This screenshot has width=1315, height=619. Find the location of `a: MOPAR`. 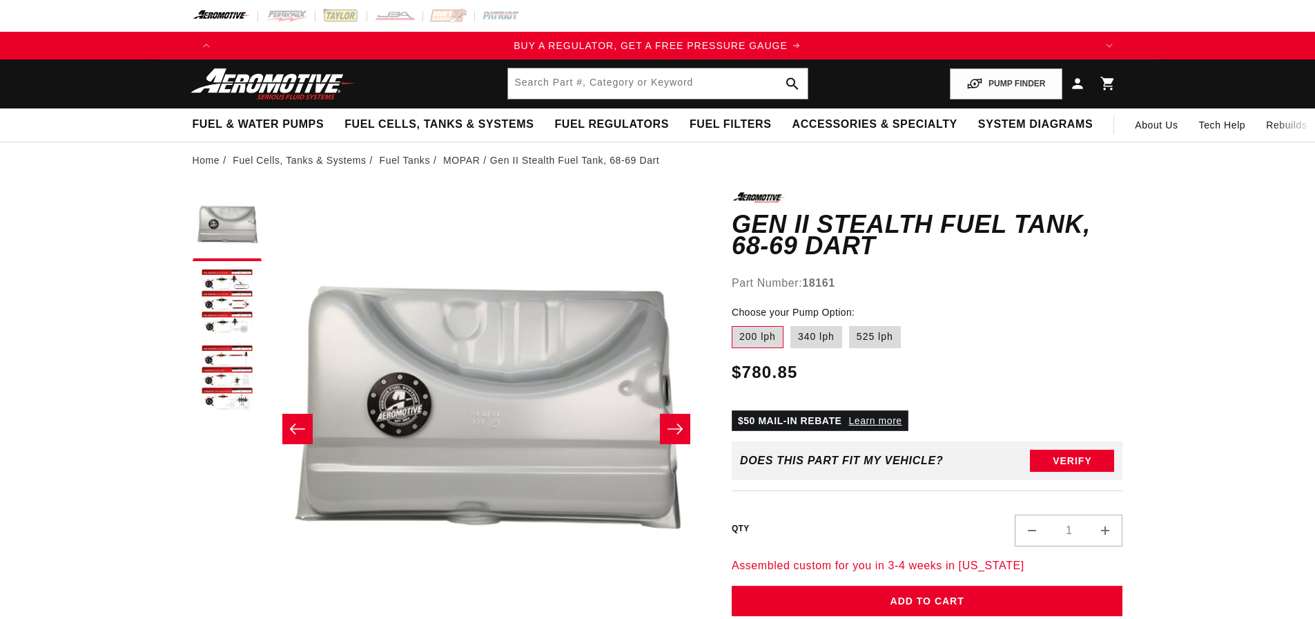

a: MOPAR is located at coordinates (461, 160).